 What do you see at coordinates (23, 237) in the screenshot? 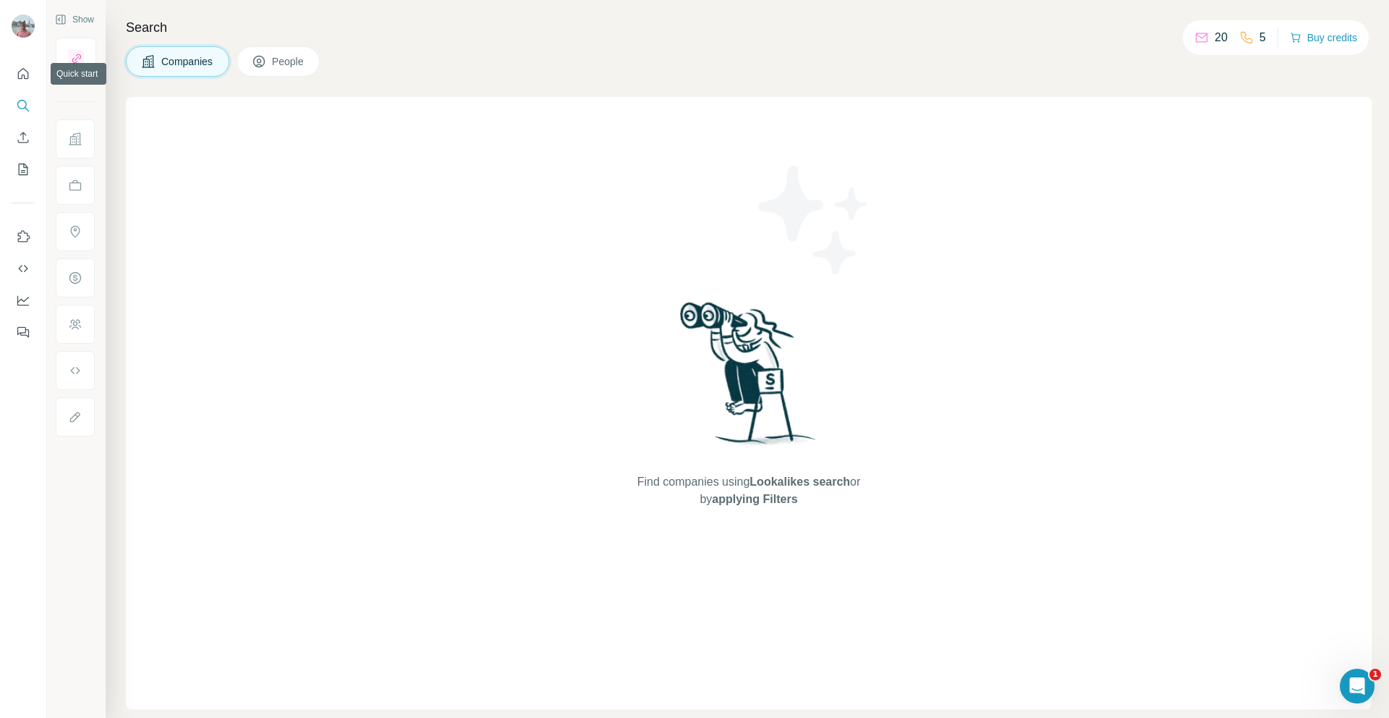
I see `button: Use Surfe on LinkedIn` at bounding box center [23, 237].